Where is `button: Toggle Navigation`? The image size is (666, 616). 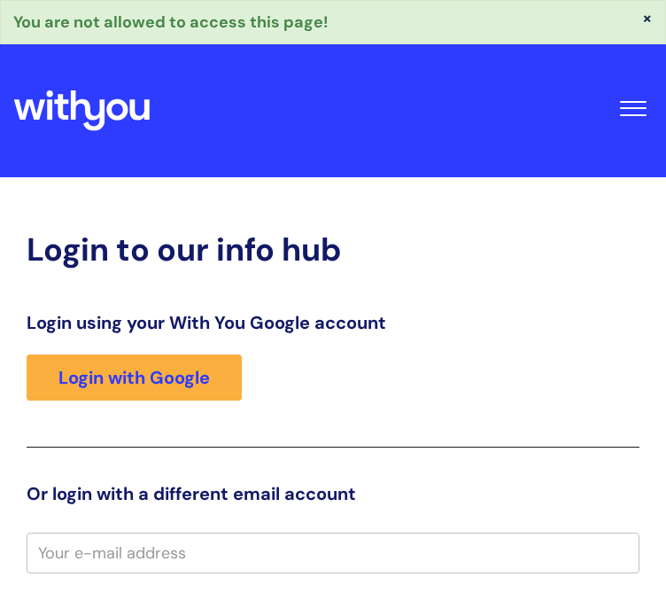 button: Toggle Navigation is located at coordinates (633, 104).